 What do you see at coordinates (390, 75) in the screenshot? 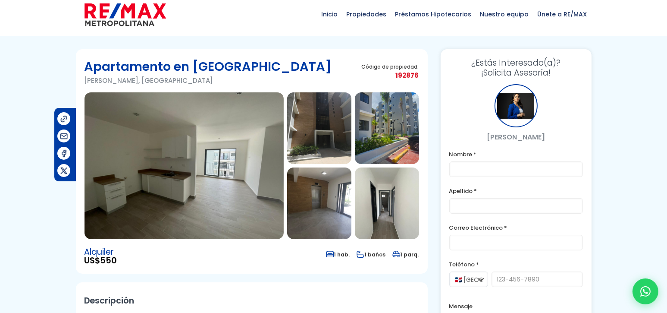
I see `span: 192876` at bounding box center [390, 75].